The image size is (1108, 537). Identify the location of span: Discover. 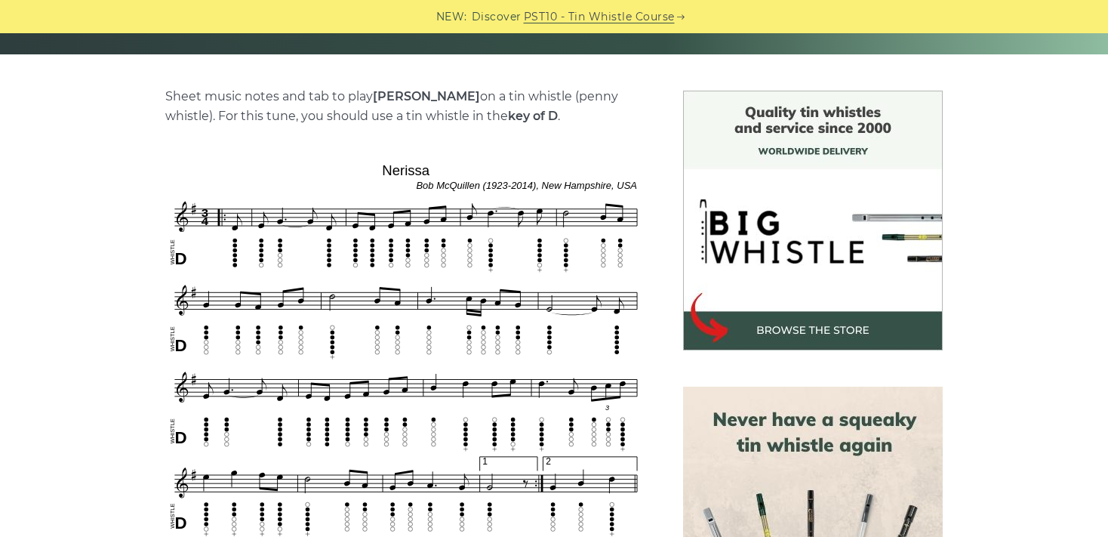
(497, 17).